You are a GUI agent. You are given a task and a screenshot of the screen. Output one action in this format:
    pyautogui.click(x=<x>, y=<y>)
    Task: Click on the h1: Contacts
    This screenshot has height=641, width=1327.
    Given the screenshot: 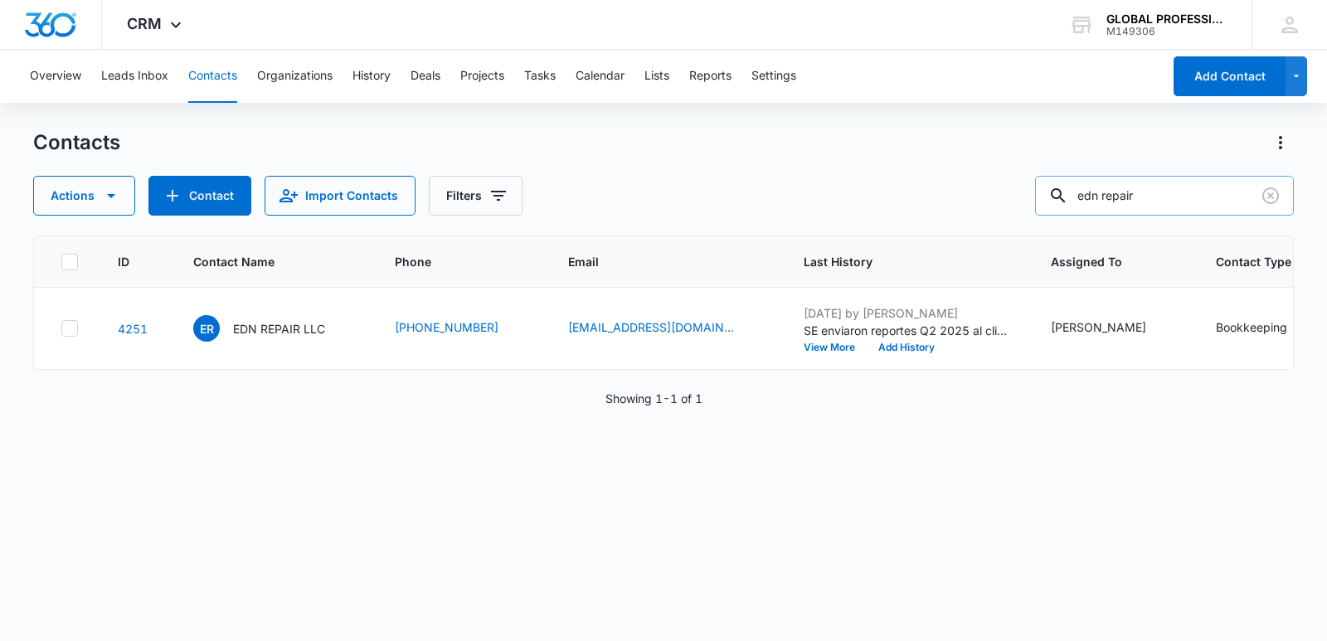 What is the action you would take?
    pyautogui.click(x=76, y=143)
    